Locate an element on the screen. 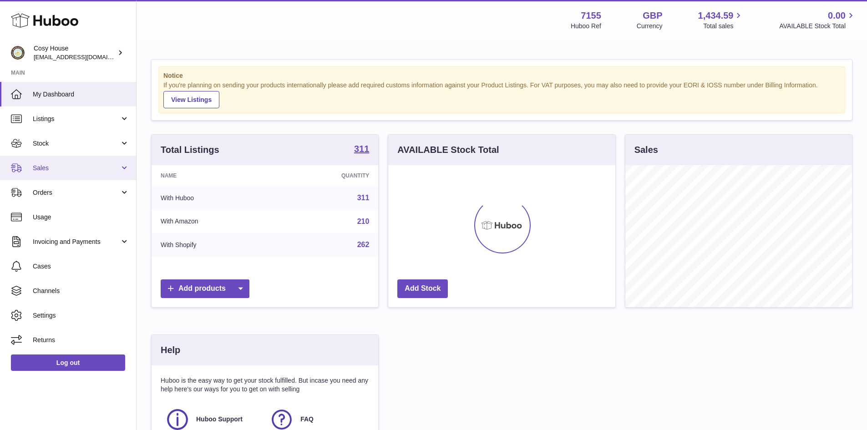 This screenshot has height=430, width=867. span: Sales is located at coordinates (76, 168).